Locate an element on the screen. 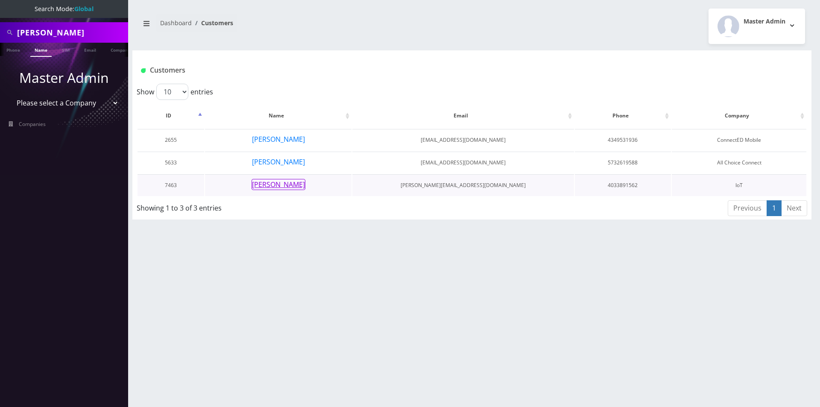 Image resolution: width=820 pixels, height=407 pixels. td: All Choice Connect is located at coordinates (739, 162).